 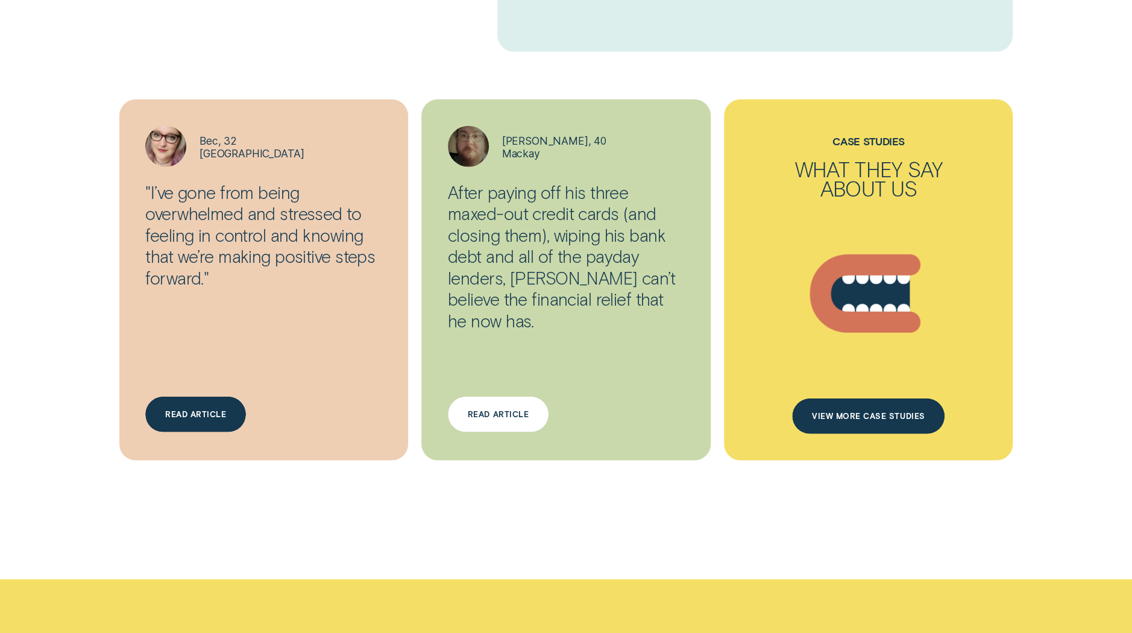 What do you see at coordinates (263, 283) in the screenshot?
I see `blockquote: "I’ve gone from being overwhelmed and stressed to feeling in control and knowing that we’re makin...` at bounding box center [263, 283].